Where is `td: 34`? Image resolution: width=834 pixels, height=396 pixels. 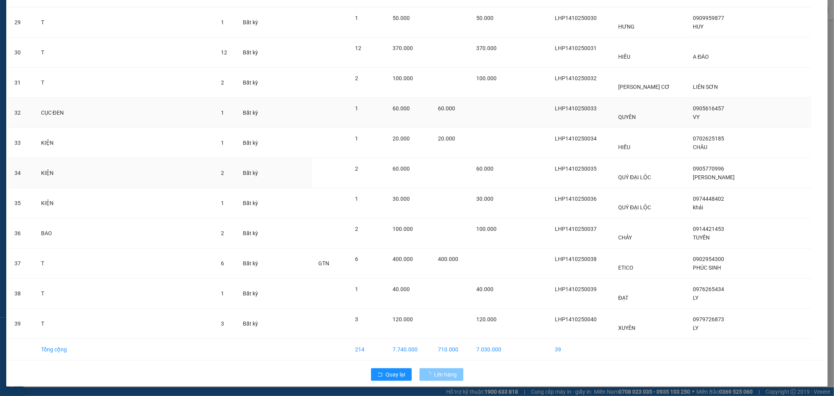 td: 34 is located at coordinates (22, 173).